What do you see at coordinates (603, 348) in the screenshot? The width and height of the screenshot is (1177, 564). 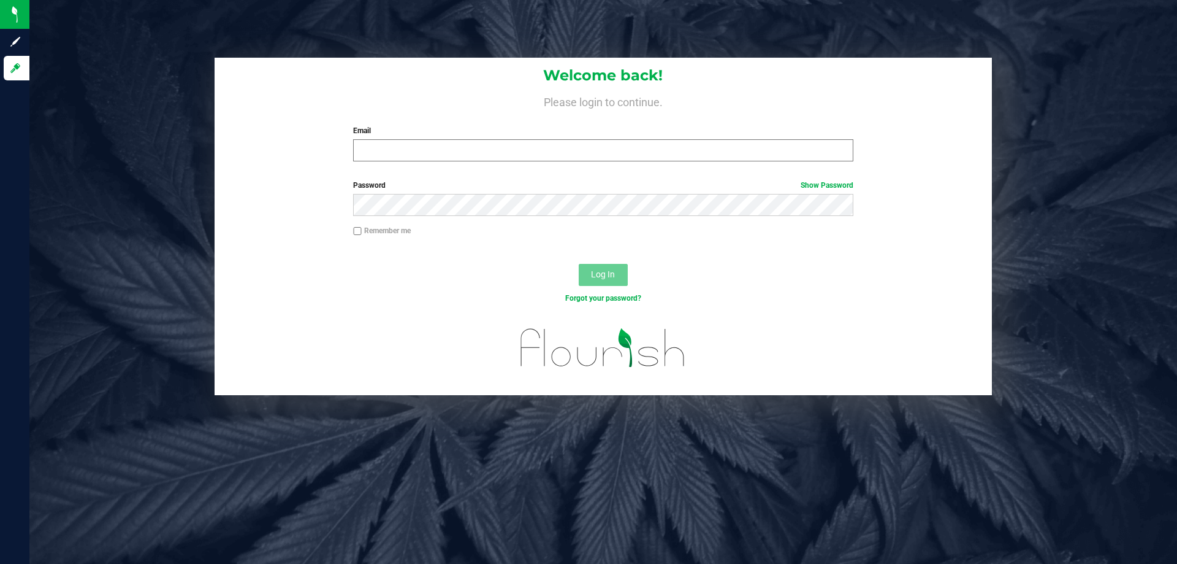 I see `img: flourish_logo.svg` at bounding box center [603, 348].